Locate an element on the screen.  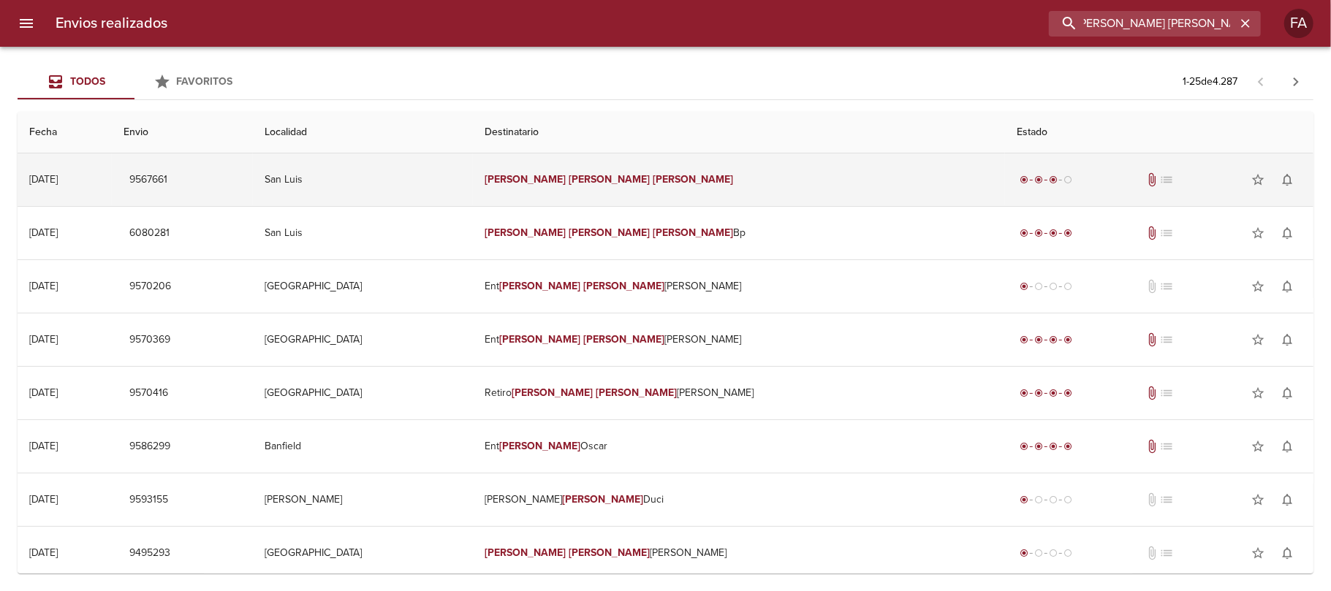
span: 9567661 is located at coordinates (148, 180).